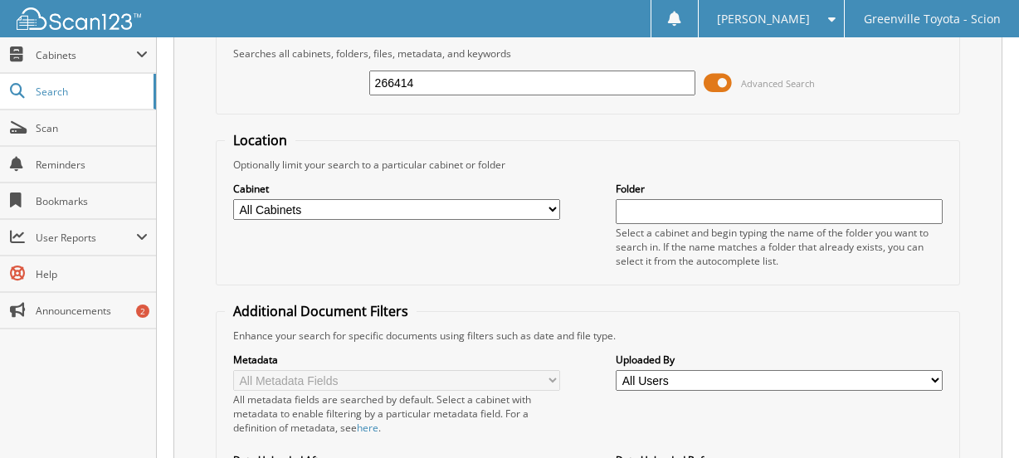  I want to click on label: Folder, so click(779, 188).